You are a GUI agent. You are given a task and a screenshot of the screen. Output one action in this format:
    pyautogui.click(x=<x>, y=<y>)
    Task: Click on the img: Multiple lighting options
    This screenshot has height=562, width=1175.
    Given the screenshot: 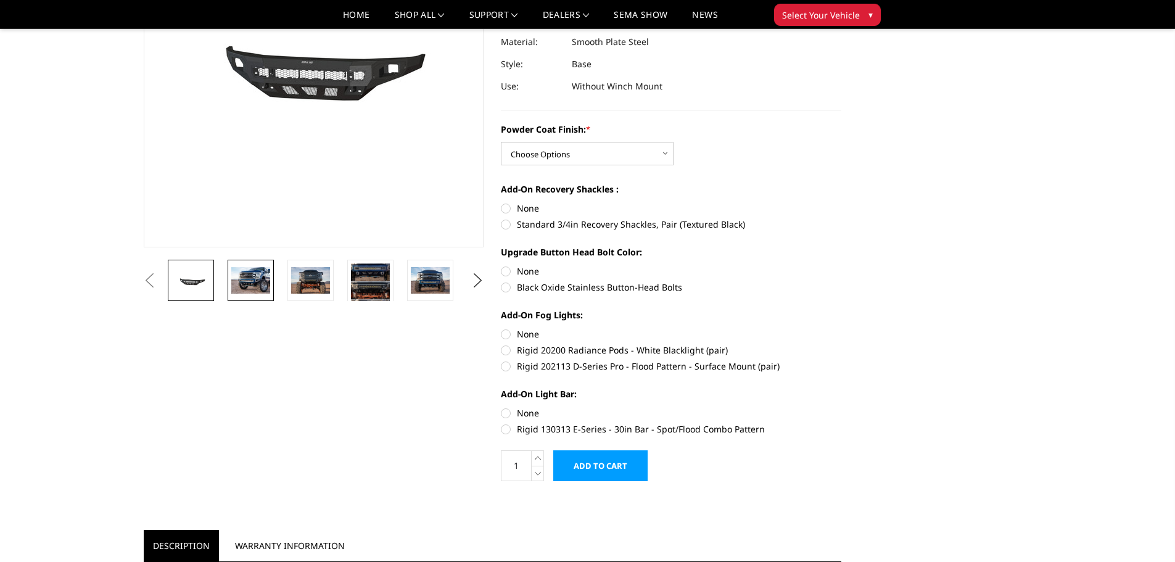 What is the action you would take?
    pyautogui.click(x=370, y=290)
    